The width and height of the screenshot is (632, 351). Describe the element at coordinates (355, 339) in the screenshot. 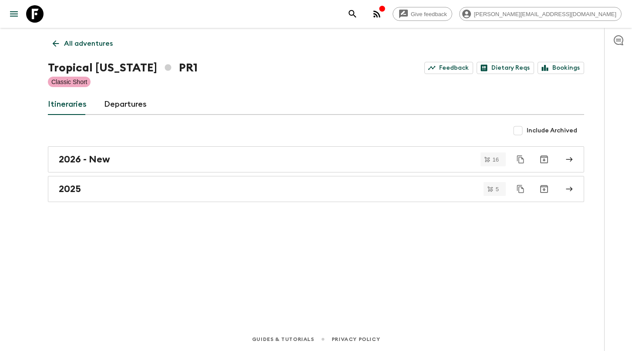

I see `a: Privacy Policy` at that location.